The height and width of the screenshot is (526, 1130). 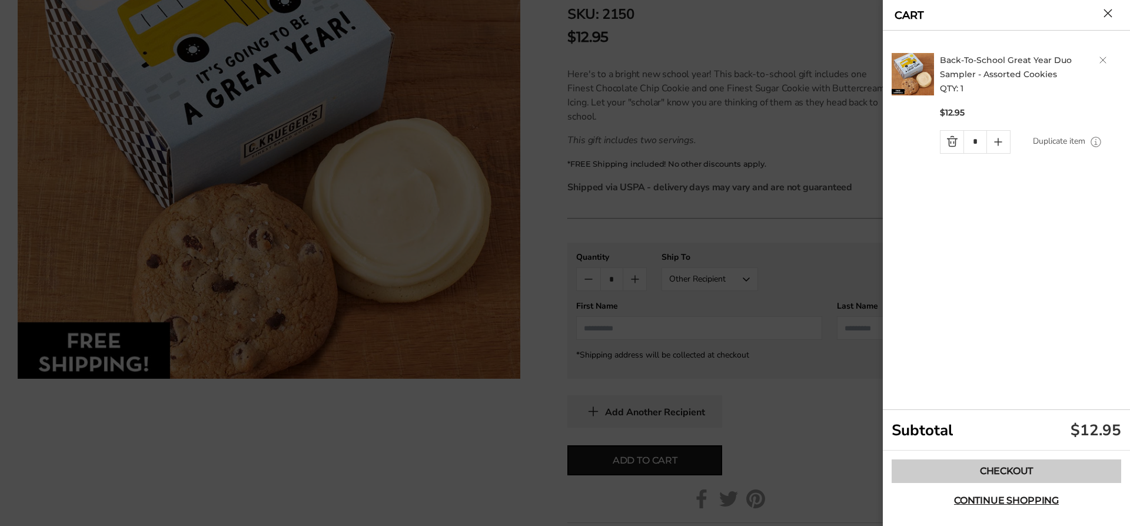 What do you see at coordinates (952, 112) in the screenshot?
I see `span: $12.95` at bounding box center [952, 112].